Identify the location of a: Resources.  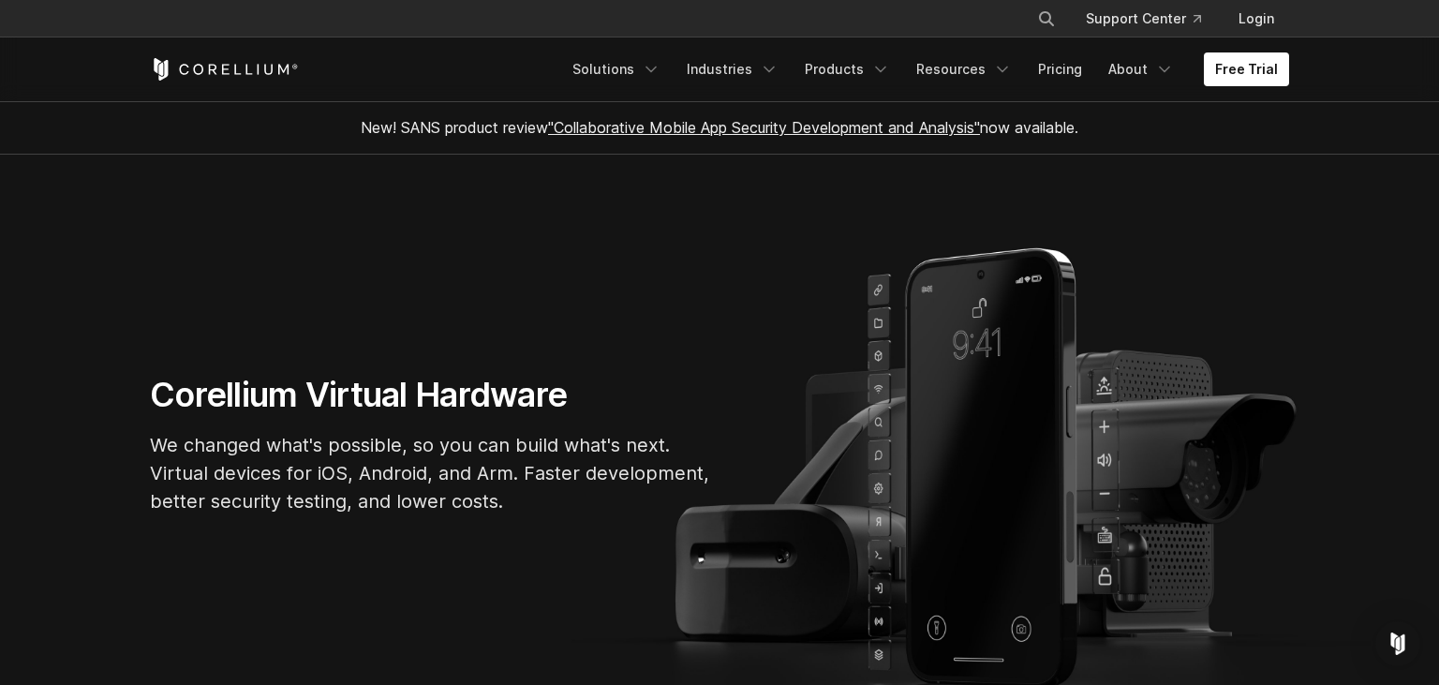
(964, 69).